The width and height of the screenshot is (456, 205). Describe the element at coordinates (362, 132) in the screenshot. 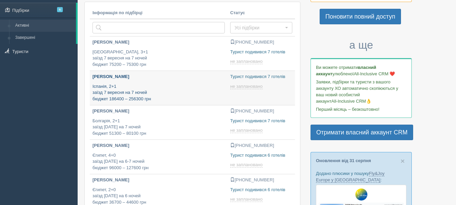

I see `a: Отримати власний аккаунт CRM` at that location.